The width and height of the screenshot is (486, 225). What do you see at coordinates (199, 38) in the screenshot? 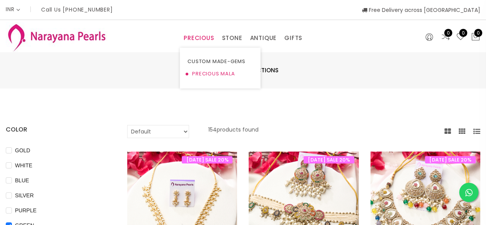
I see `a: PRECIOUS` at bounding box center [199, 38].